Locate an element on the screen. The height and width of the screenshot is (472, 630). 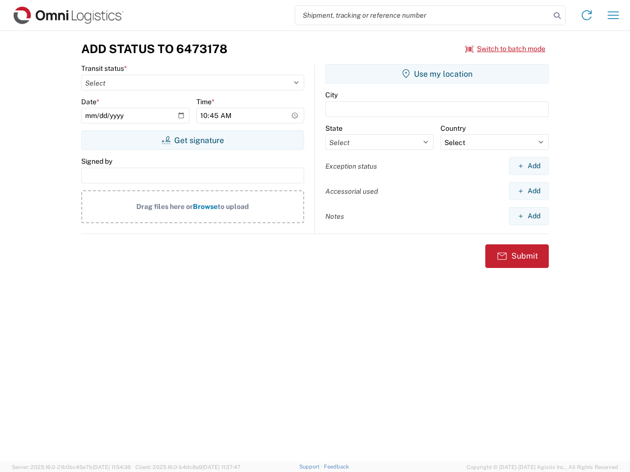
span: to upload is located at coordinates (233, 207).